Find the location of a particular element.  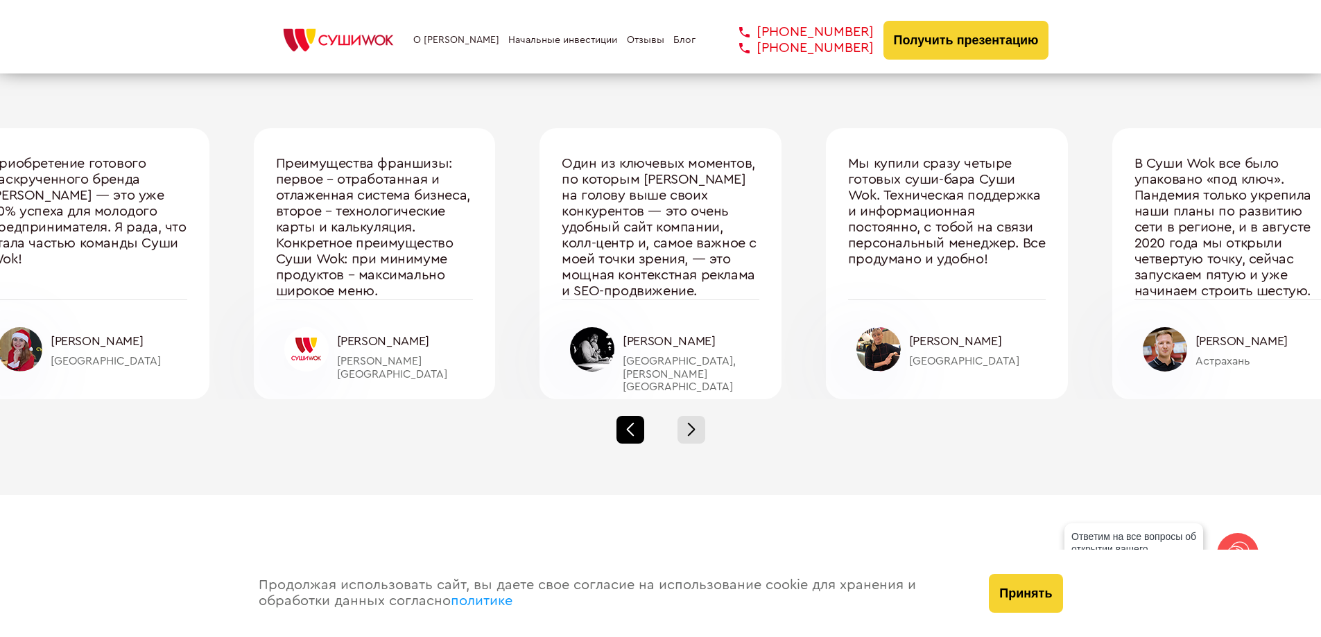

button: Получить презентацию is located at coordinates (966, 40).